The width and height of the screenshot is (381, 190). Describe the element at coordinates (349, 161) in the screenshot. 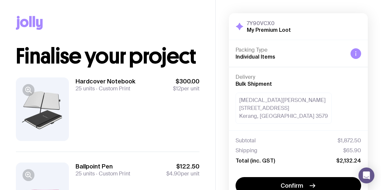

I see `span: $2,132.24` at that location.